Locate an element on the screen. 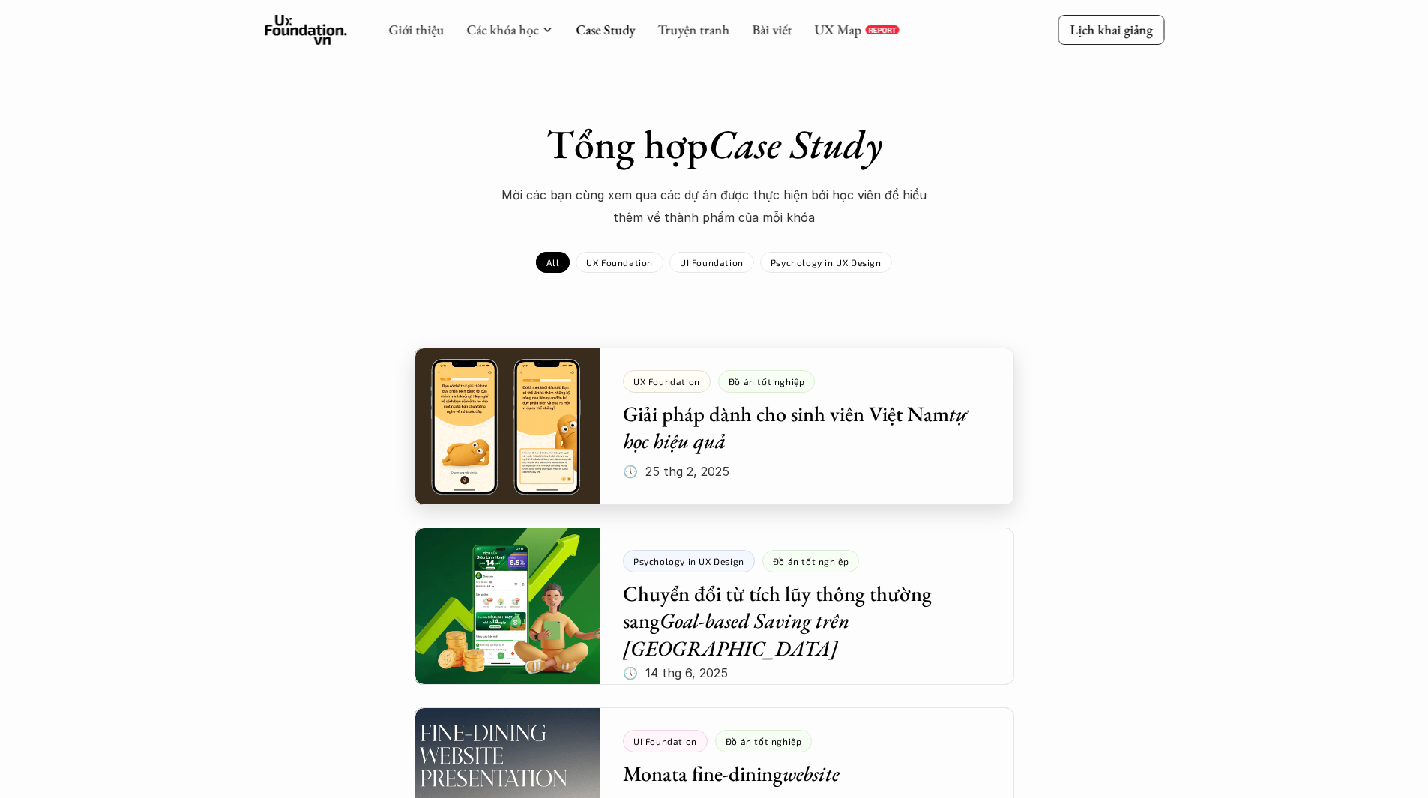 The width and height of the screenshot is (1428, 798). h1: Tổng hợp is located at coordinates (714, 144).